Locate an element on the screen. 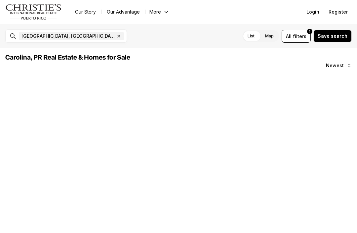  a: Our Advantage is located at coordinates (123, 12).